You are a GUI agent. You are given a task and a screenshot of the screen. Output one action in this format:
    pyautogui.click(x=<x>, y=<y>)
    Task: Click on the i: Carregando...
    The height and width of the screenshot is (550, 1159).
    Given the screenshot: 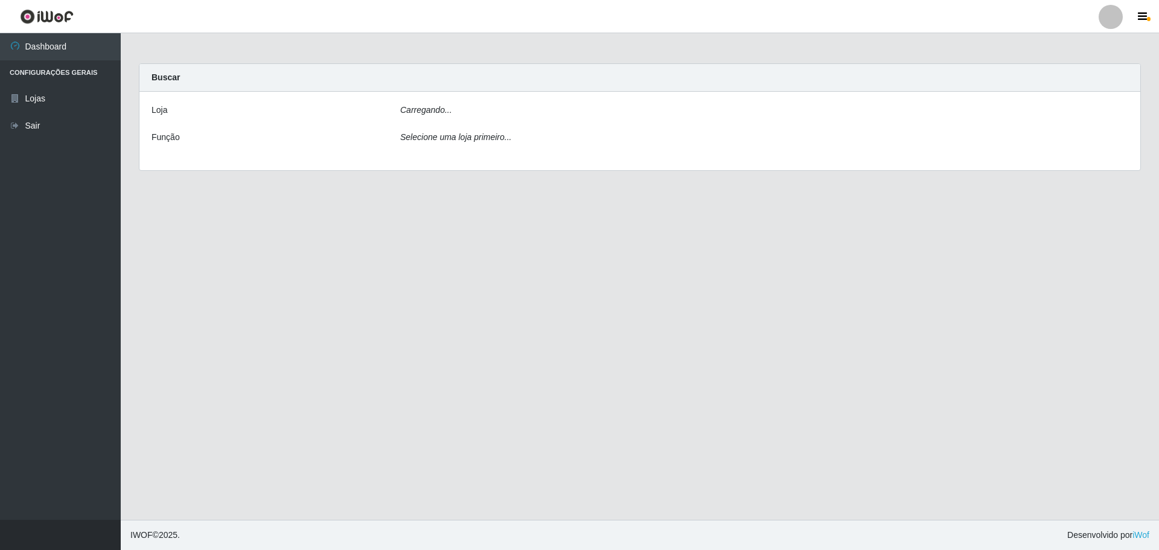 What is the action you would take?
    pyautogui.click(x=426, y=110)
    